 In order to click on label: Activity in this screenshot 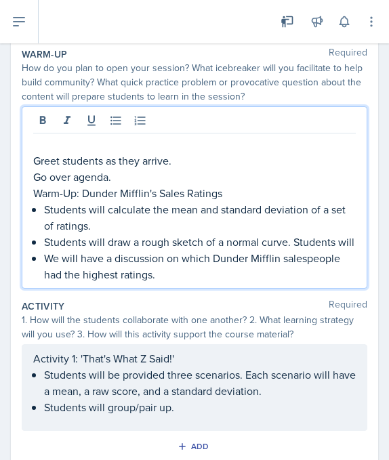, I will do `click(43, 306)`.